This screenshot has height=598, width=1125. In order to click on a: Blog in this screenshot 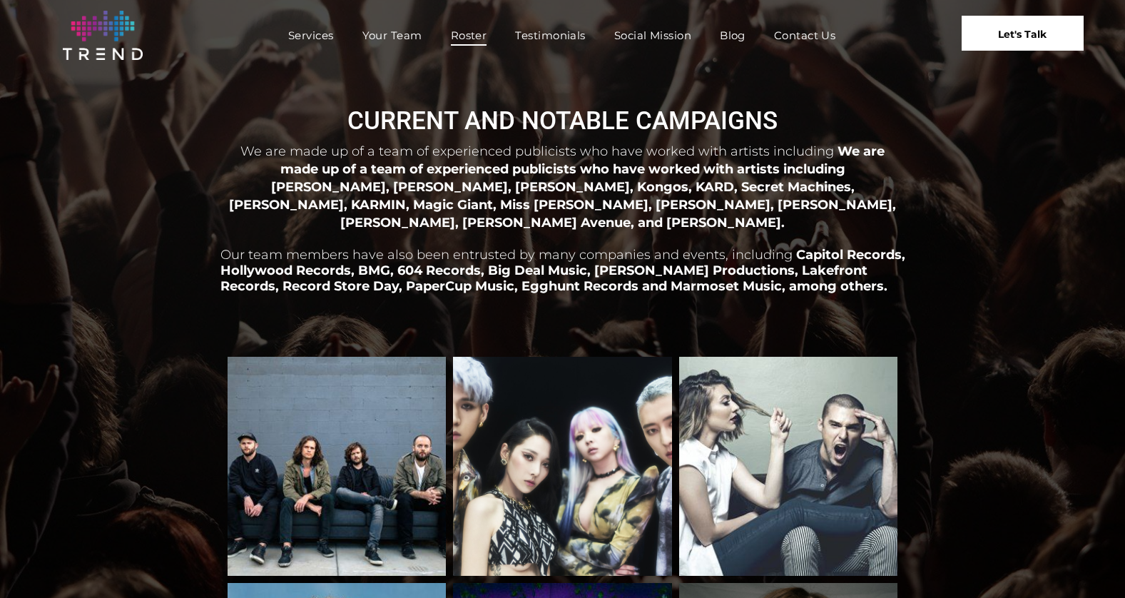, I will do `click(733, 35)`.